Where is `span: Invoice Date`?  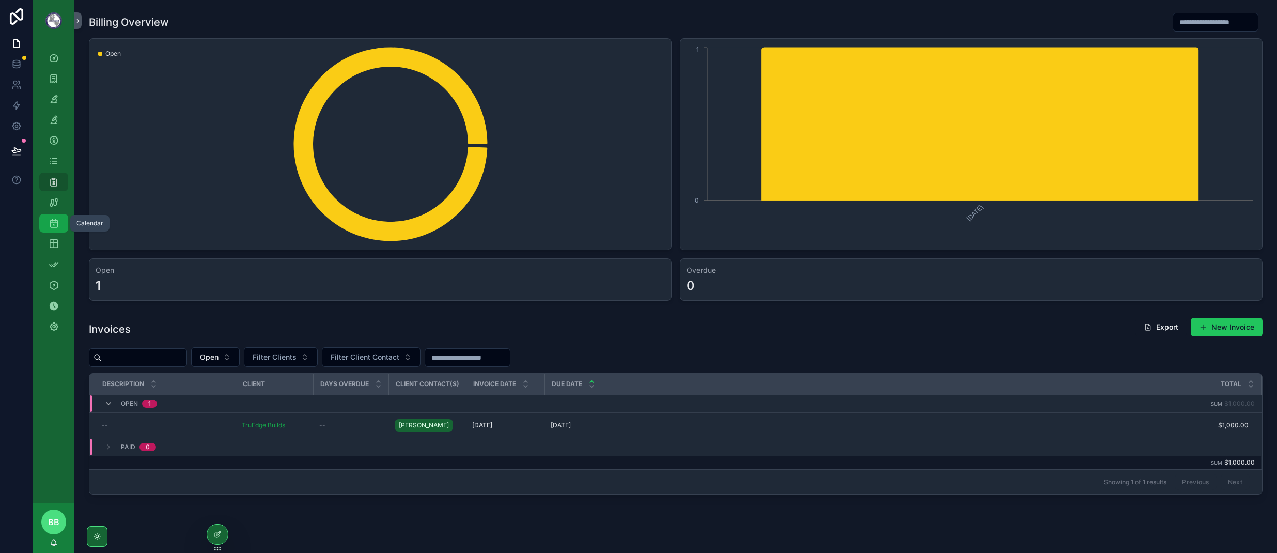 span: Invoice Date is located at coordinates (494, 384).